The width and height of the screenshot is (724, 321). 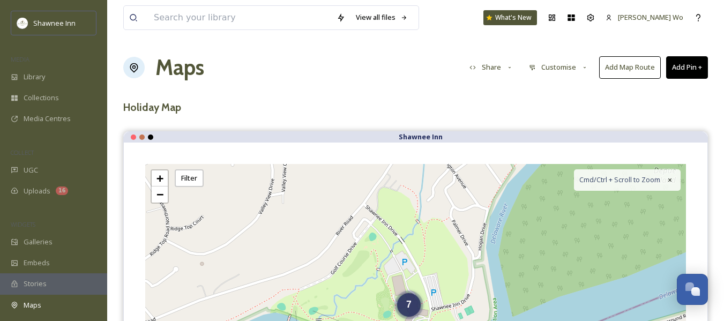 What do you see at coordinates (62, 191) in the screenshot?
I see `div: 16` at bounding box center [62, 191].